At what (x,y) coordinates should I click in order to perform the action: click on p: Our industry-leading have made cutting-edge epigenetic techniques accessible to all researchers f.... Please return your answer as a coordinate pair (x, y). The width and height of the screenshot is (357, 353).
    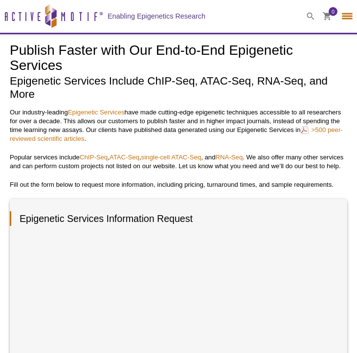
    Looking at the image, I should click on (178, 126).